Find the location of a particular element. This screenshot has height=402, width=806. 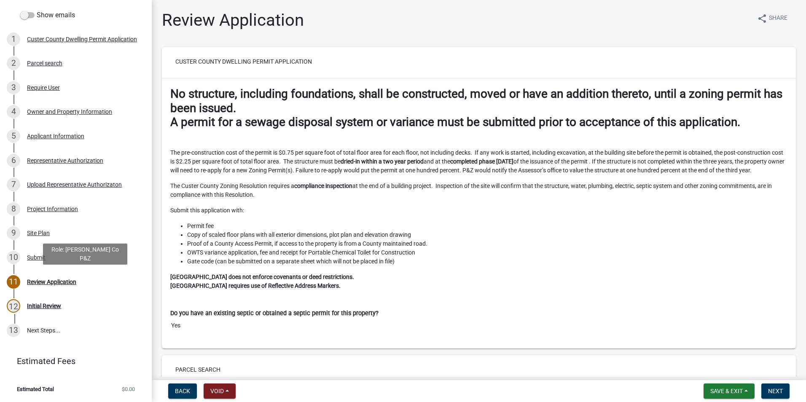

p: The Custer County Zoning Resolution requires a at the end of a building project. Inspection of th... is located at coordinates (479, 190).